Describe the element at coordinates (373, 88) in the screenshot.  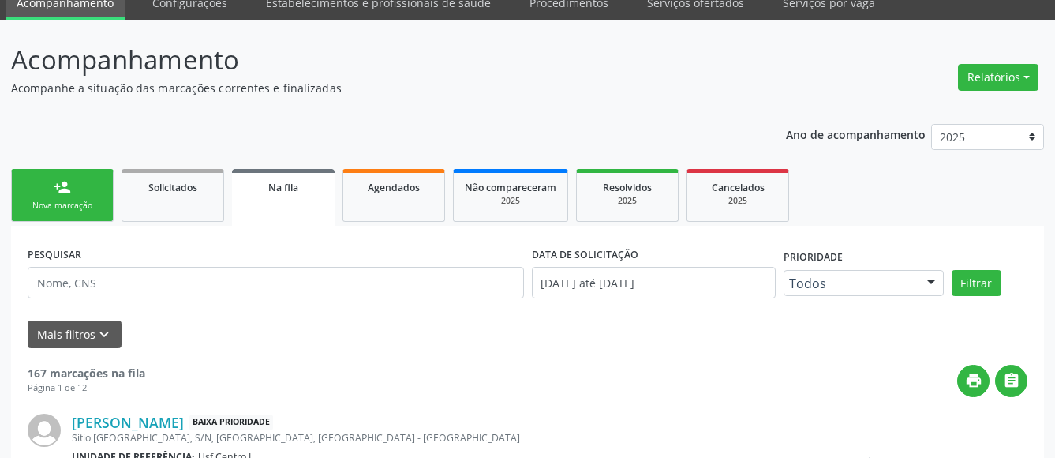
I see `p: Acompanhe a situação das marcações correntes e finalizadas` at that location.